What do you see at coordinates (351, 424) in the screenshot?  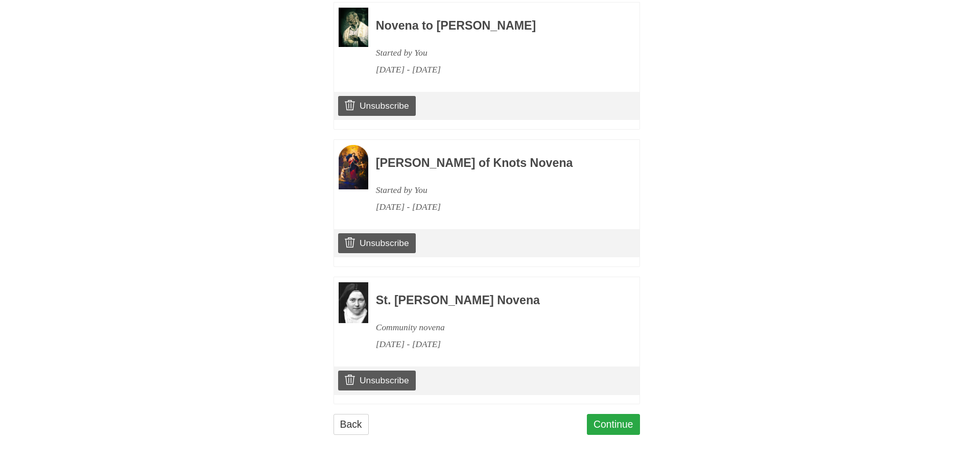 I see `a: Back` at bounding box center [351, 424].